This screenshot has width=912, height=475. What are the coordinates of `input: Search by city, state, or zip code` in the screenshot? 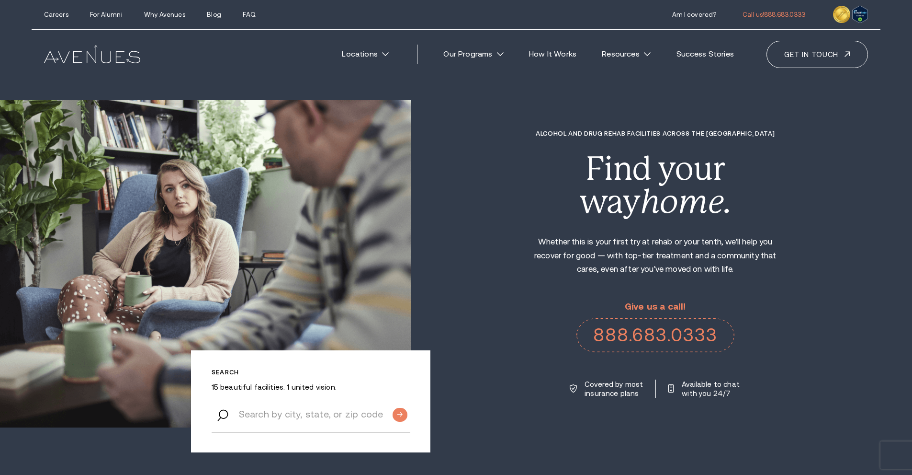 It's located at (311, 414).